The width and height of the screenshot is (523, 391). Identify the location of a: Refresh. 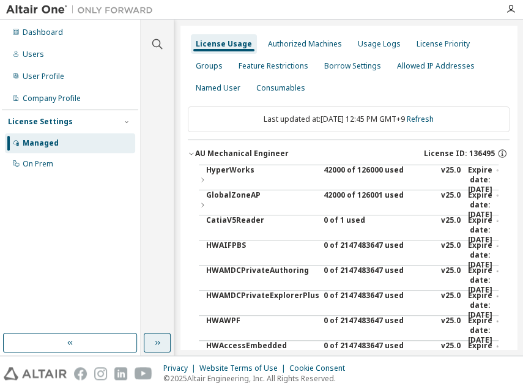
(420, 119).